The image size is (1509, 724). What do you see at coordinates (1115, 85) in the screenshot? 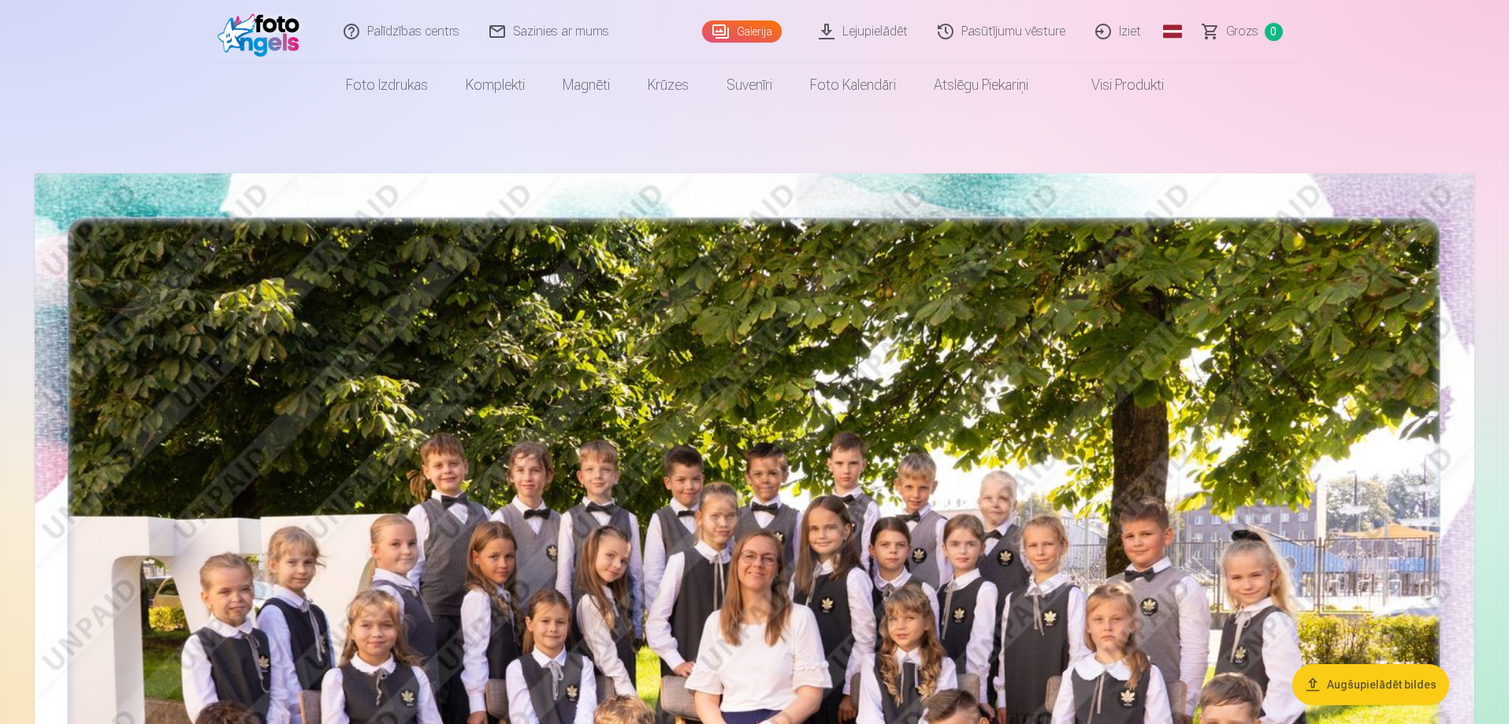
I see `a: Visi produkti` at bounding box center [1115, 85].